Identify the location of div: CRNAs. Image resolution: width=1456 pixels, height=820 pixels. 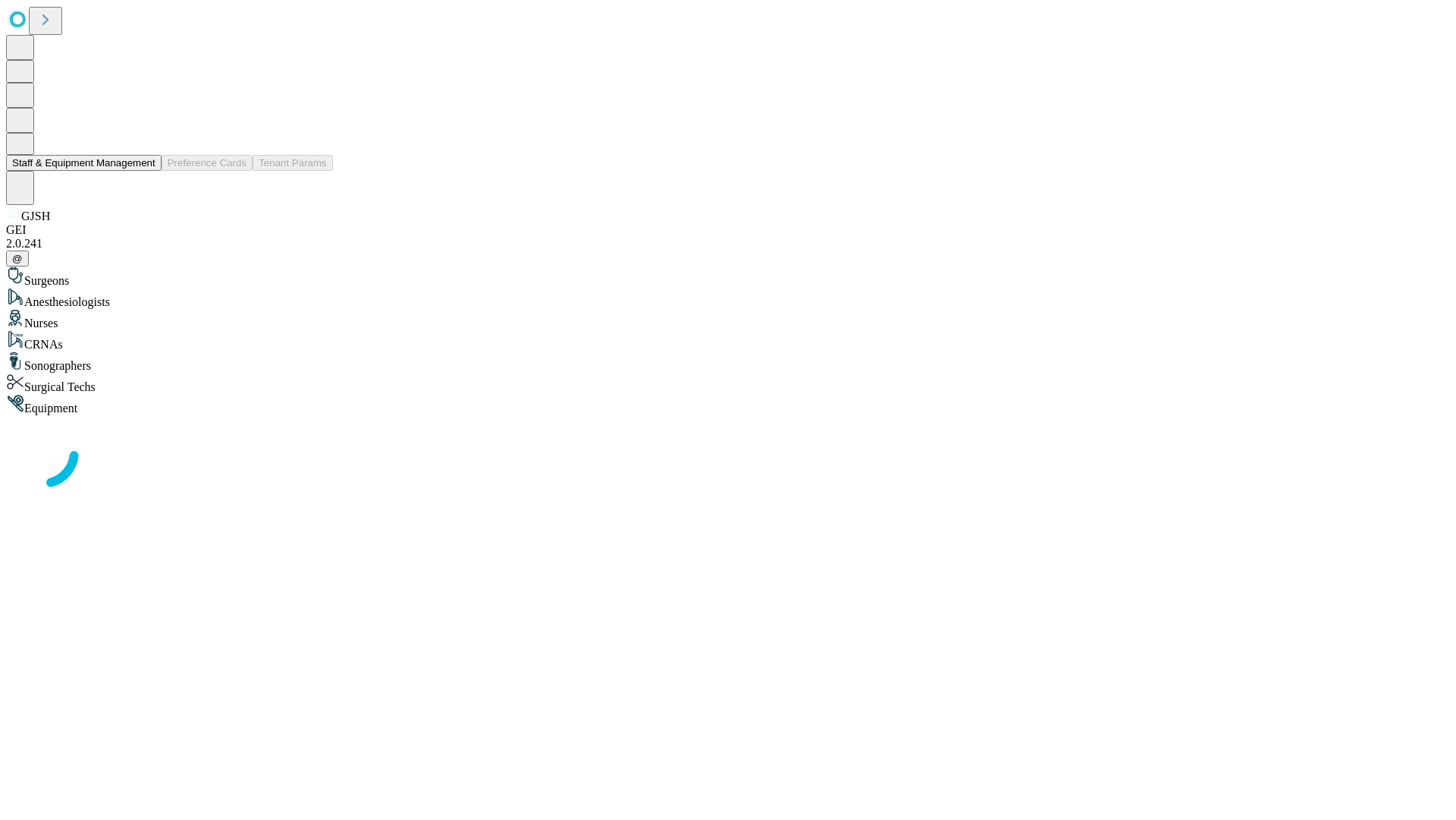
(728, 341).